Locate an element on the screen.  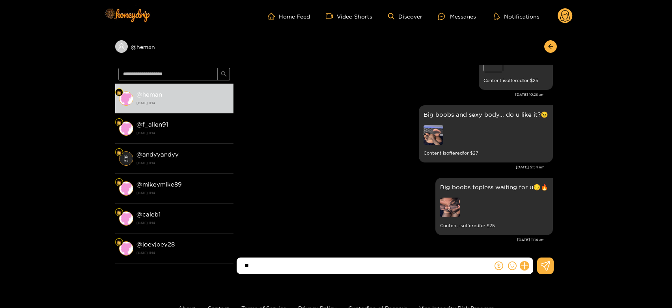
strong: @ andyyandyy is located at coordinates (157, 154).